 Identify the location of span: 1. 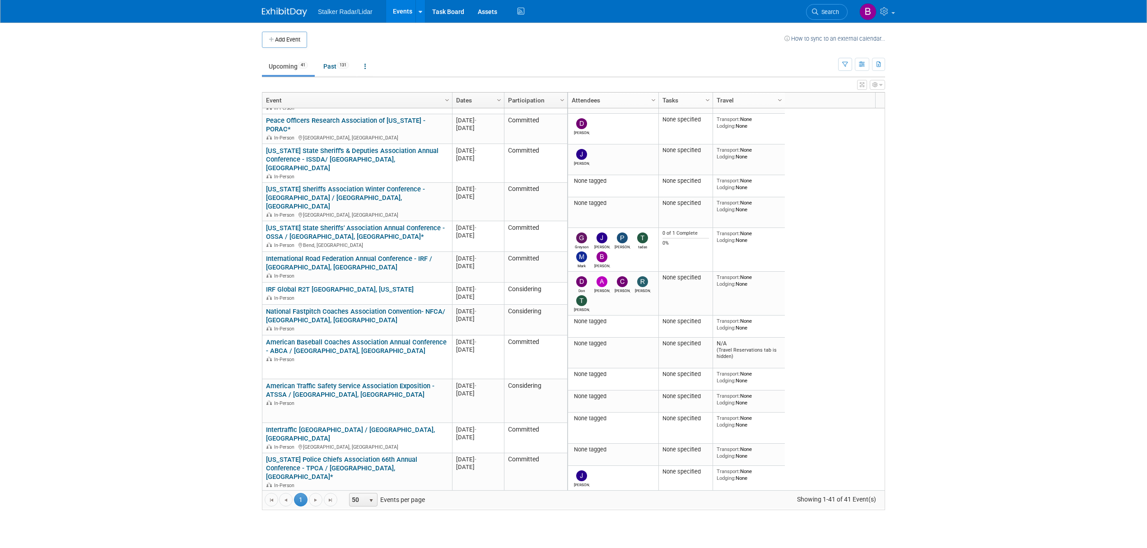
(301, 500).